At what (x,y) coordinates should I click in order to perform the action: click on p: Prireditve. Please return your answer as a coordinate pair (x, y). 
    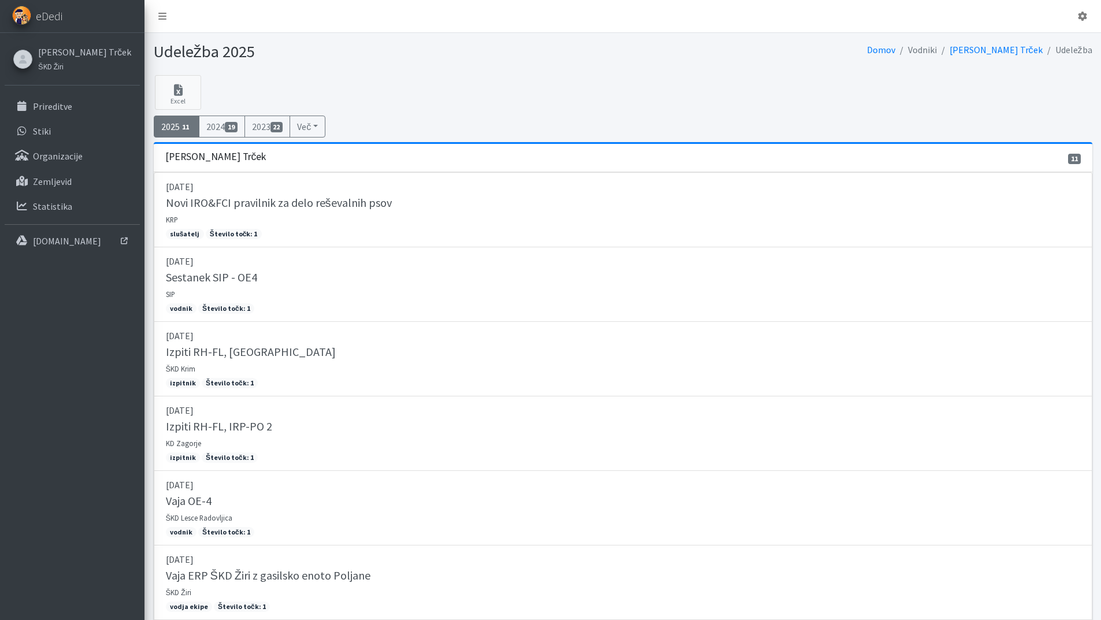
    Looking at the image, I should click on (53, 106).